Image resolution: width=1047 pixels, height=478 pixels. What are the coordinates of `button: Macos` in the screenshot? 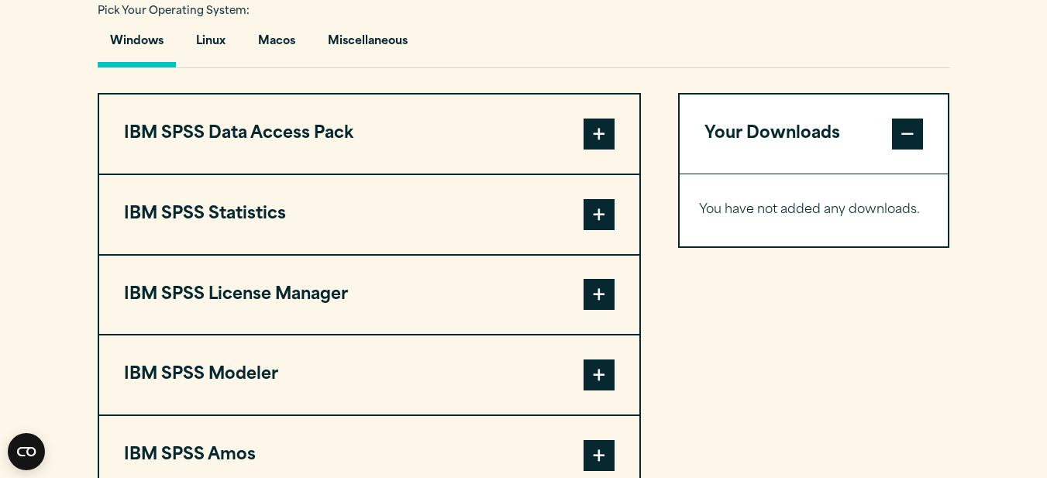 It's located at (277, 45).